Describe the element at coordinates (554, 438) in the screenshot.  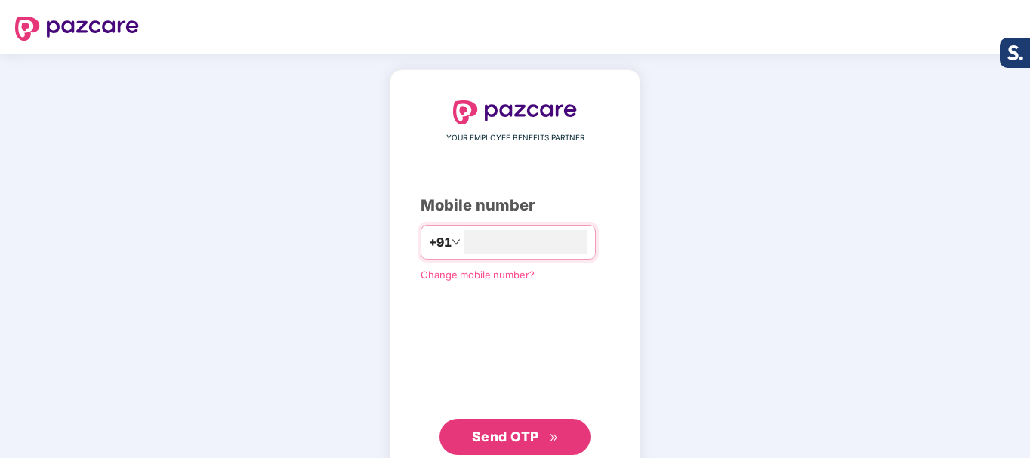
I see `span: double-right` at that location.